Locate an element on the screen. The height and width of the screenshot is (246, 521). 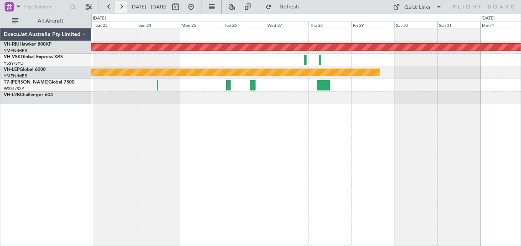
div: Mon 25 is located at coordinates (202, 25).